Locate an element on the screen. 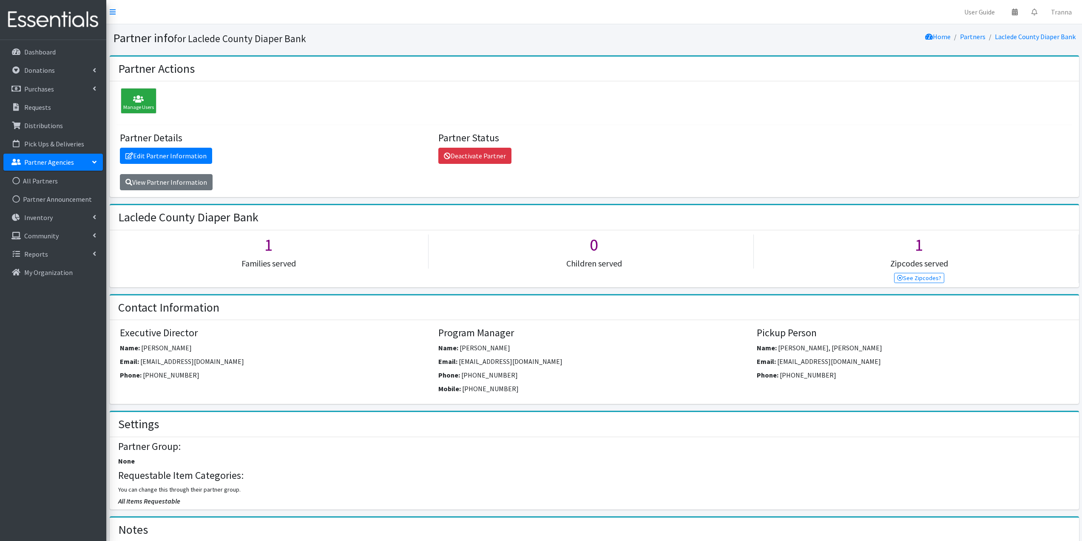  h4: Partner Group: is located at coordinates (594, 446).